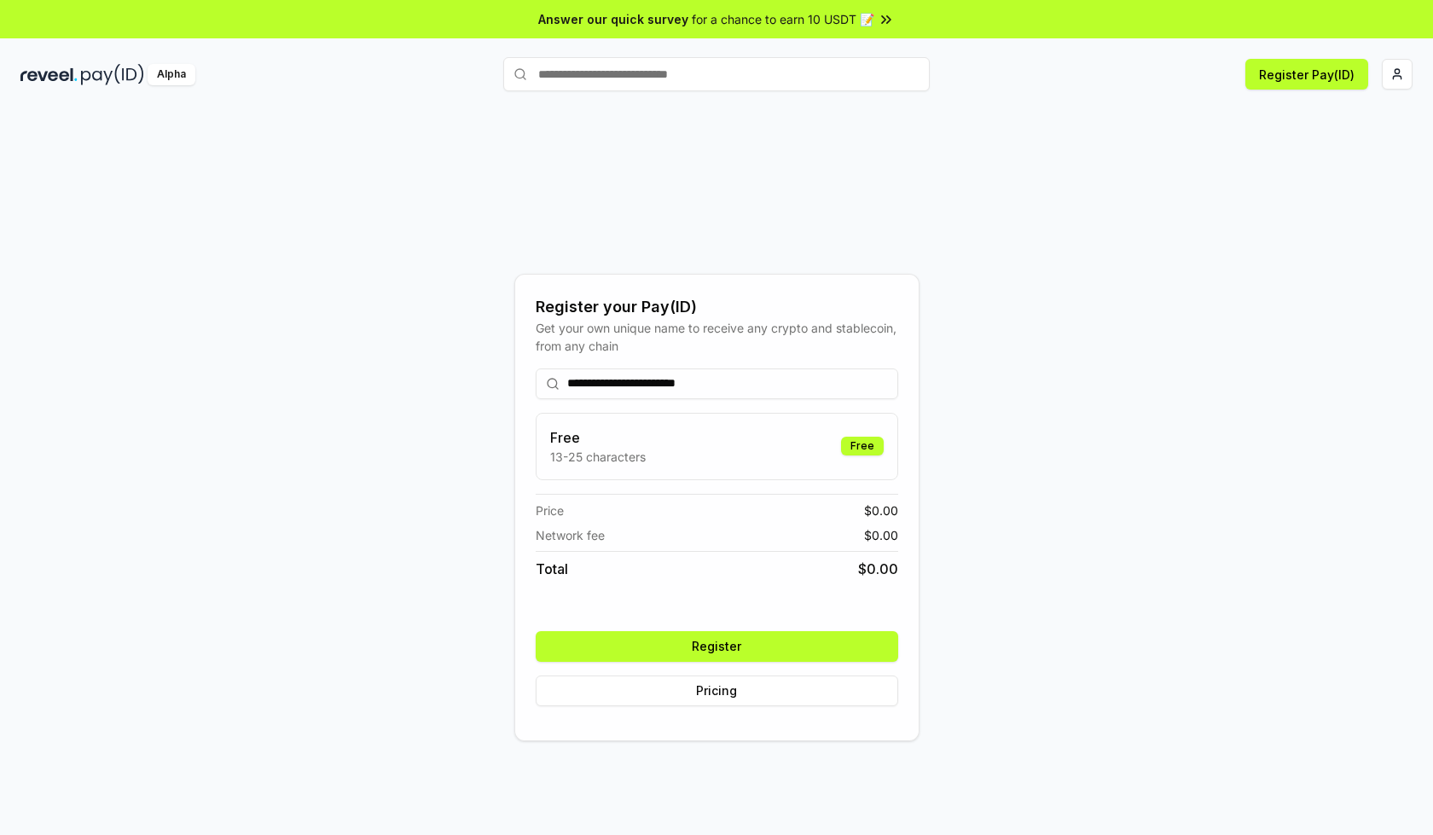  What do you see at coordinates (552, 569) in the screenshot?
I see `span: Total` at bounding box center [552, 569].